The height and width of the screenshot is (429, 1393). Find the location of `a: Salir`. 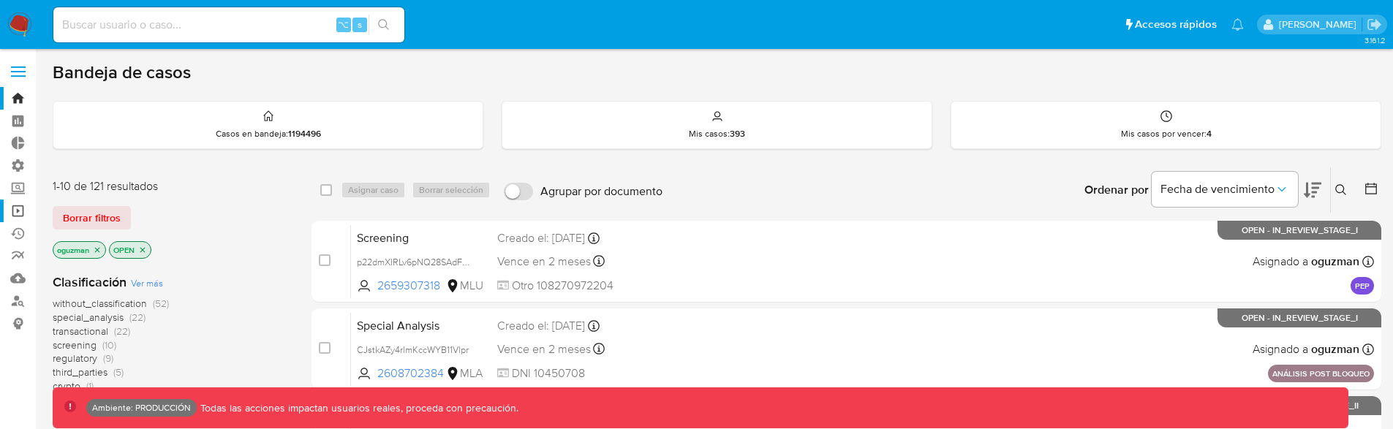

a: Salir is located at coordinates (1374, 24).